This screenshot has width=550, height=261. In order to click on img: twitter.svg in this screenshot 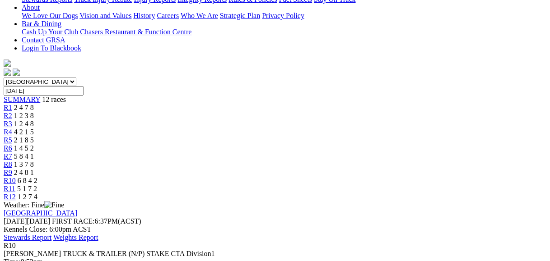, I will do `click(16, 72)`.